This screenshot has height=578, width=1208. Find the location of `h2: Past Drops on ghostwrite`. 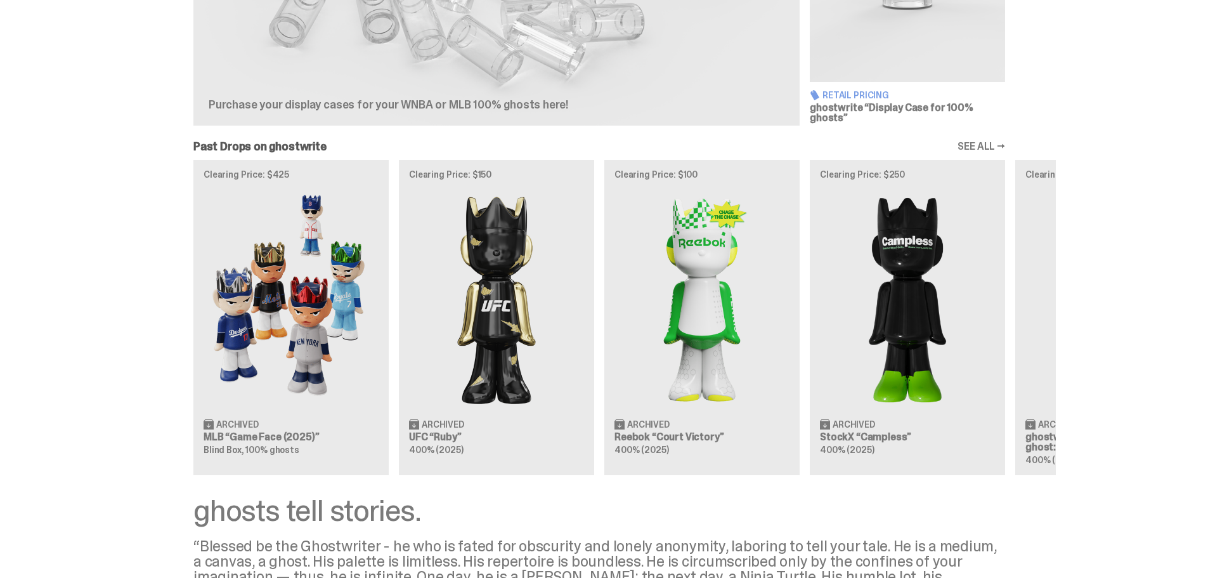

h2: Past Drops on ghostwrite is located at coordinates (260, 146).